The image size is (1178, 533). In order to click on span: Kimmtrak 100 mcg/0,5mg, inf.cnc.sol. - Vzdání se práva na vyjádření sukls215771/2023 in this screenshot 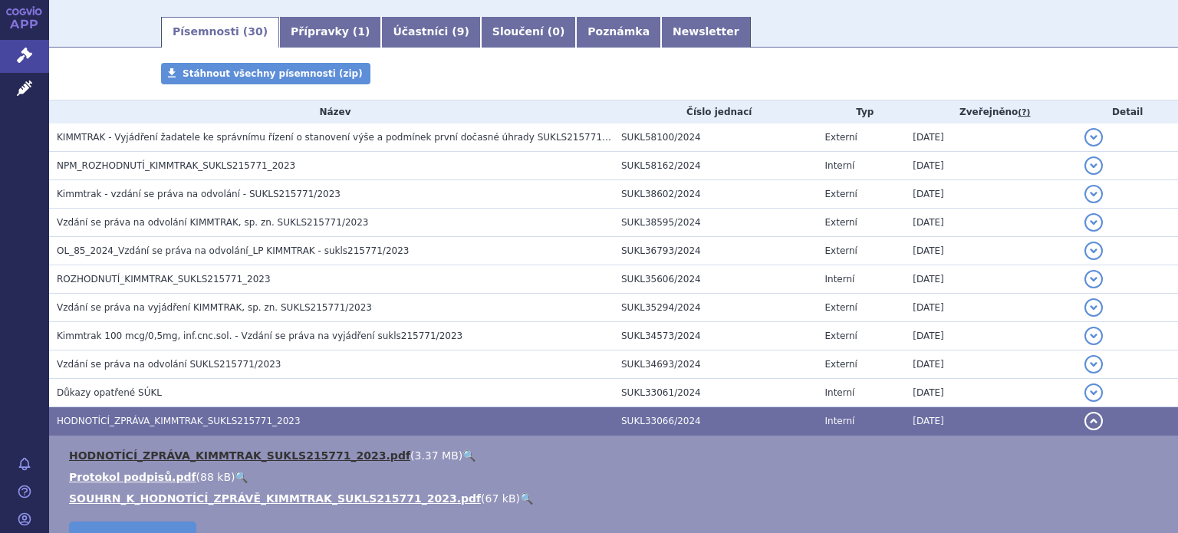, I will do `click(259, 336)`.